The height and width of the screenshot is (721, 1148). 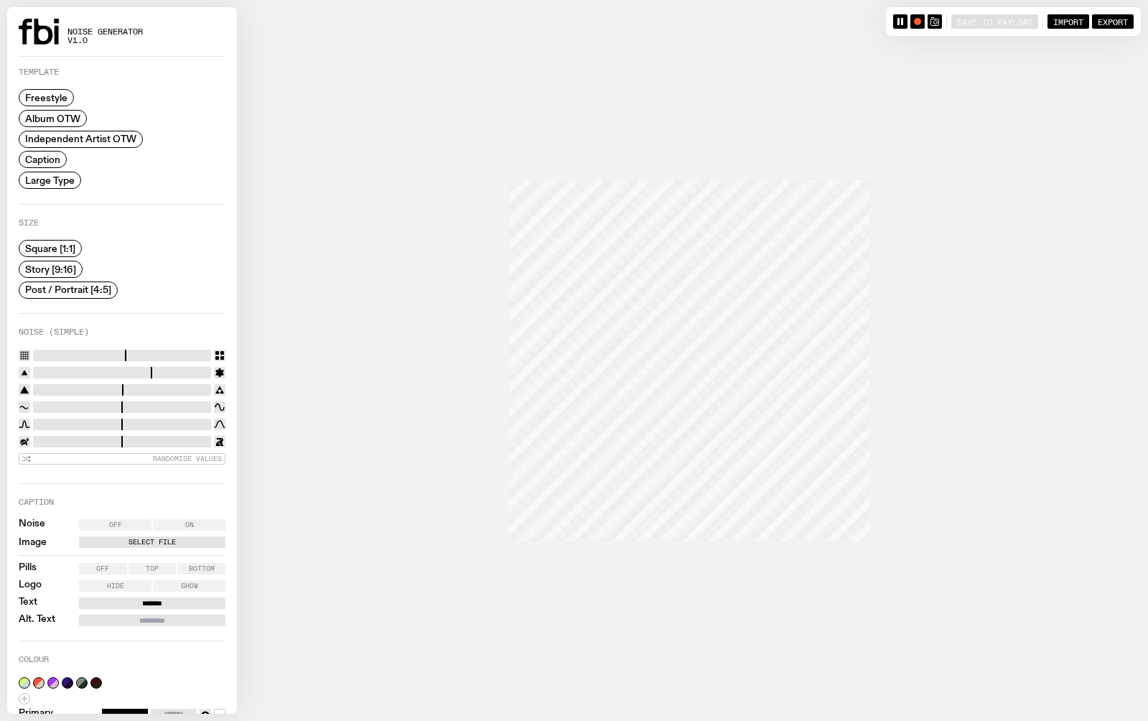 I want to click on label: Text, so click(x=28, y=603).